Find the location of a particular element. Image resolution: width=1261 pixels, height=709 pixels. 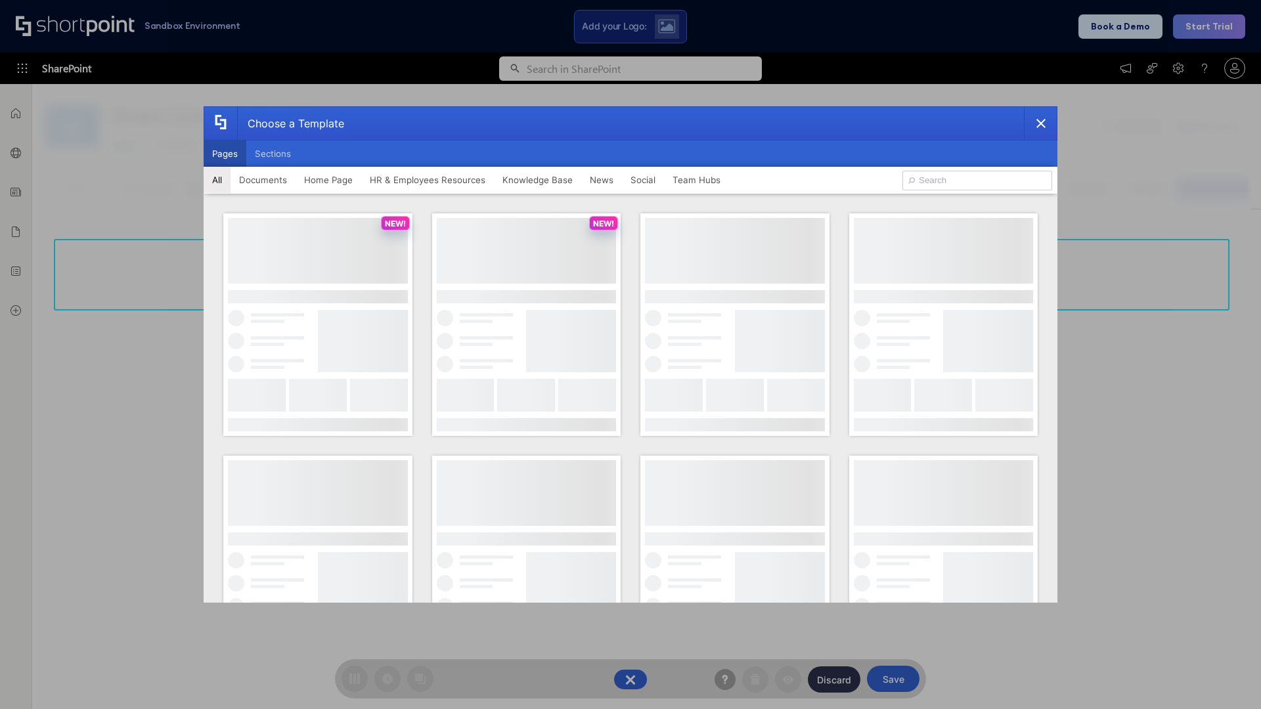

button: Sections is located at coordinates (273, 154).